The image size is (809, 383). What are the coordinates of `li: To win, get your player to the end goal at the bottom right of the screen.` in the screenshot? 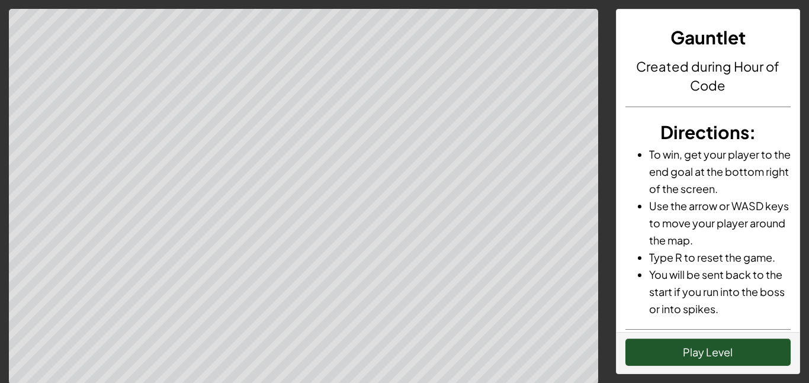 It's located at (720, 171).